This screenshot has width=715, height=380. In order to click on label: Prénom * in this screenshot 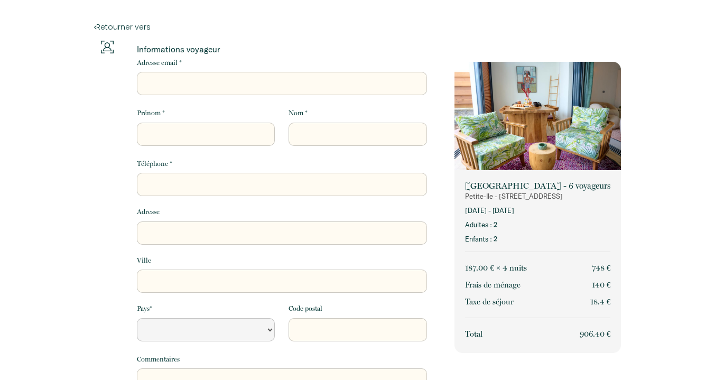, I will do `click(151, 113)`.